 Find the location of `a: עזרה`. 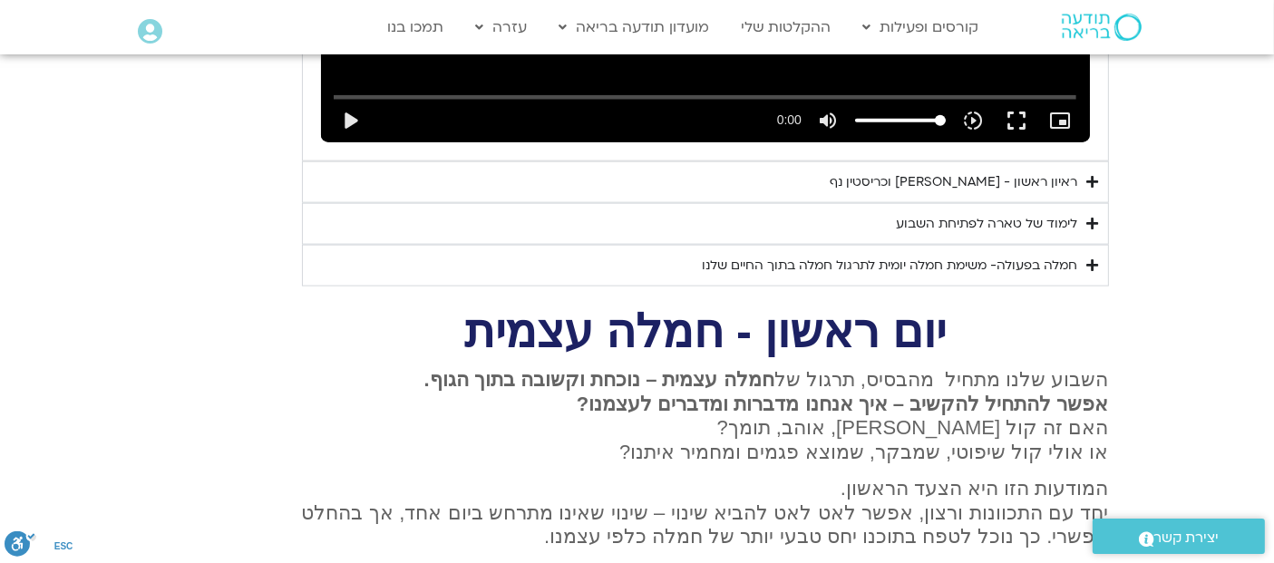

a: עזרה is located at coordinates (500, 27).